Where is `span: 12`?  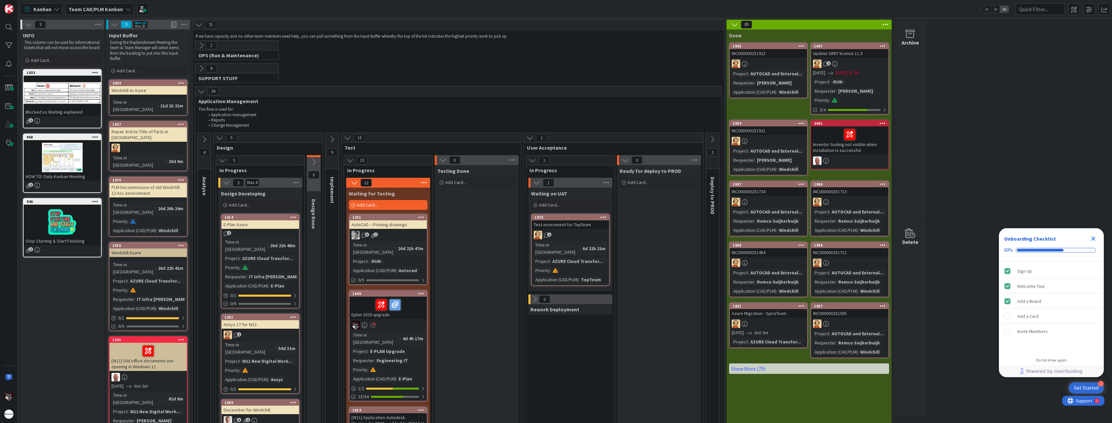 span: 12 is located at coordinates (366, 183).